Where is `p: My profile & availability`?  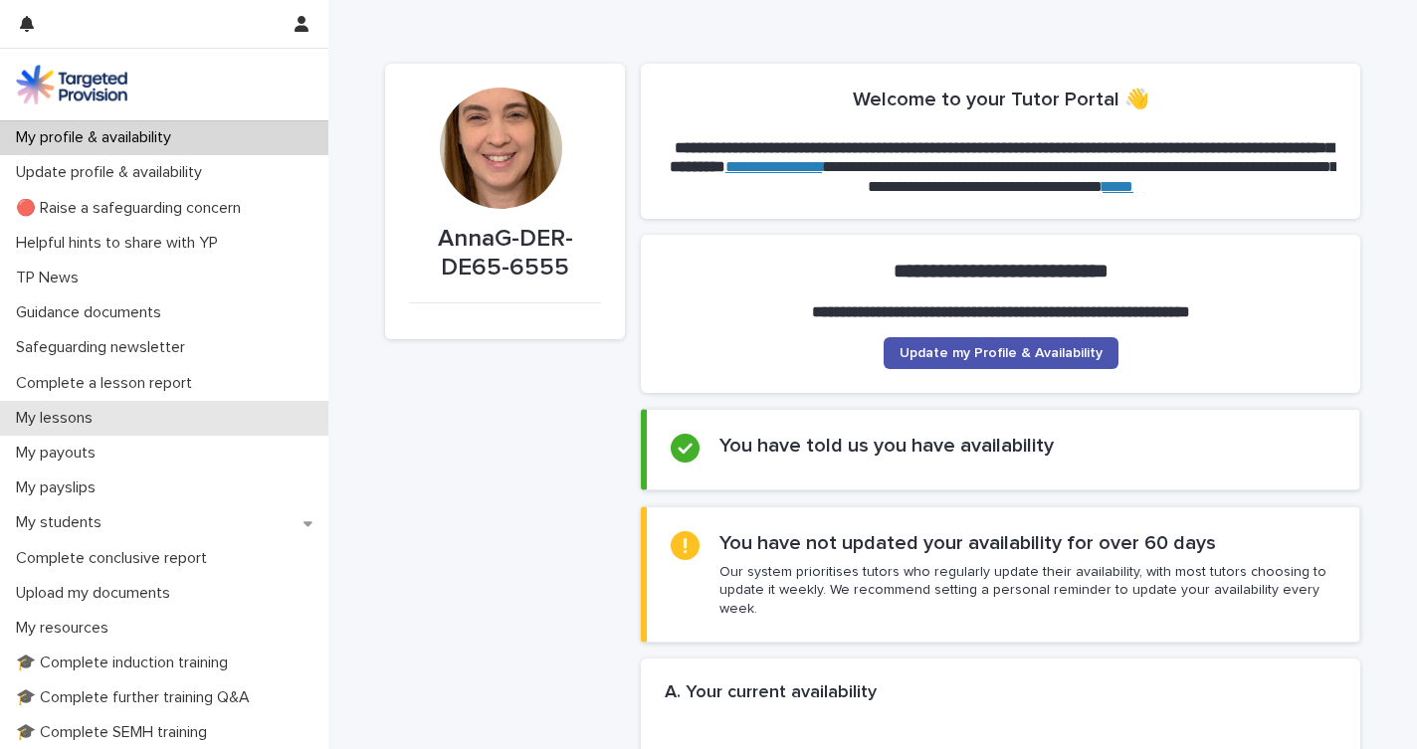
p: My profile & availability is located at coordinates (98, 137).